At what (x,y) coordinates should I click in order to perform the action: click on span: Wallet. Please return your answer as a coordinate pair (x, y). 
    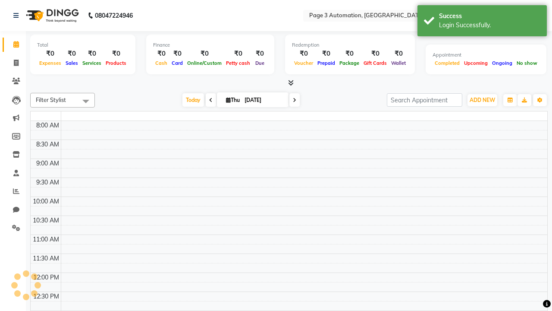
    Looking at the image, I should click on (399, 63).